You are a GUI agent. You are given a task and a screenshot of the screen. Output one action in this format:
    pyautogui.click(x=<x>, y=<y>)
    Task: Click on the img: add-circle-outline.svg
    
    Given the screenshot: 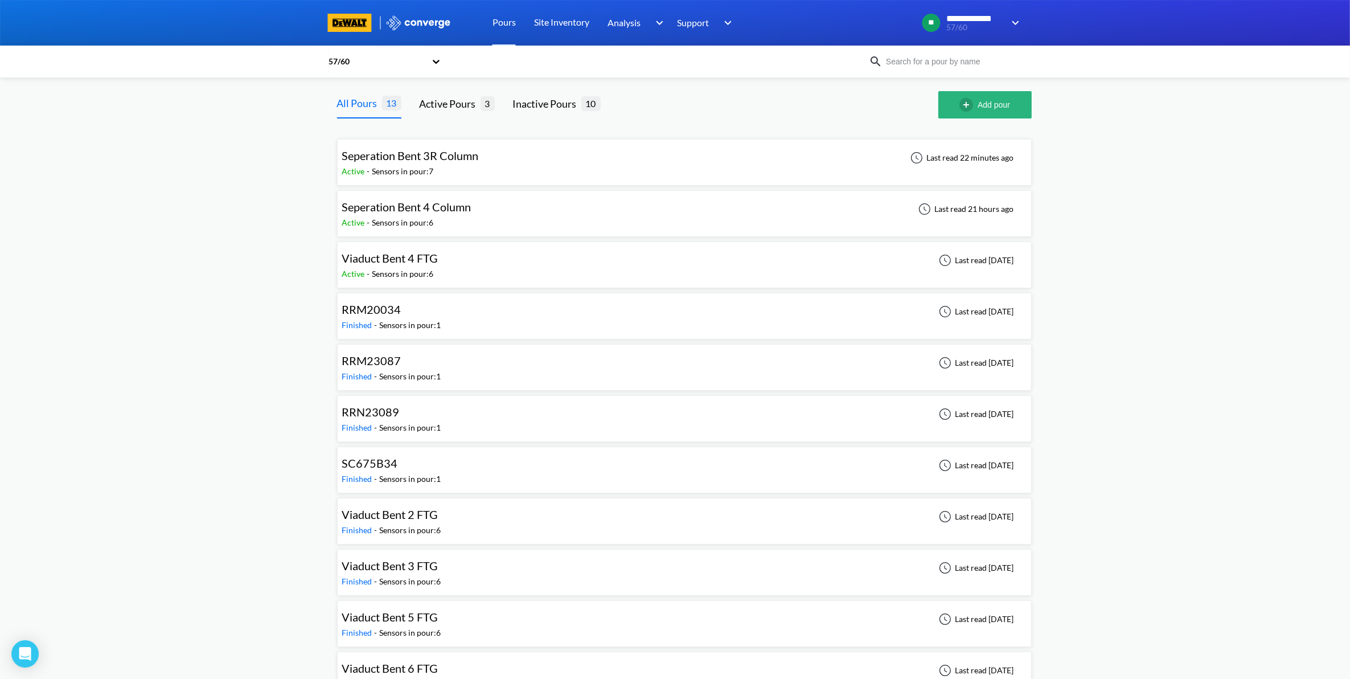 What is the action you would take?
    pyautogui.click(x=969, y=105)
    